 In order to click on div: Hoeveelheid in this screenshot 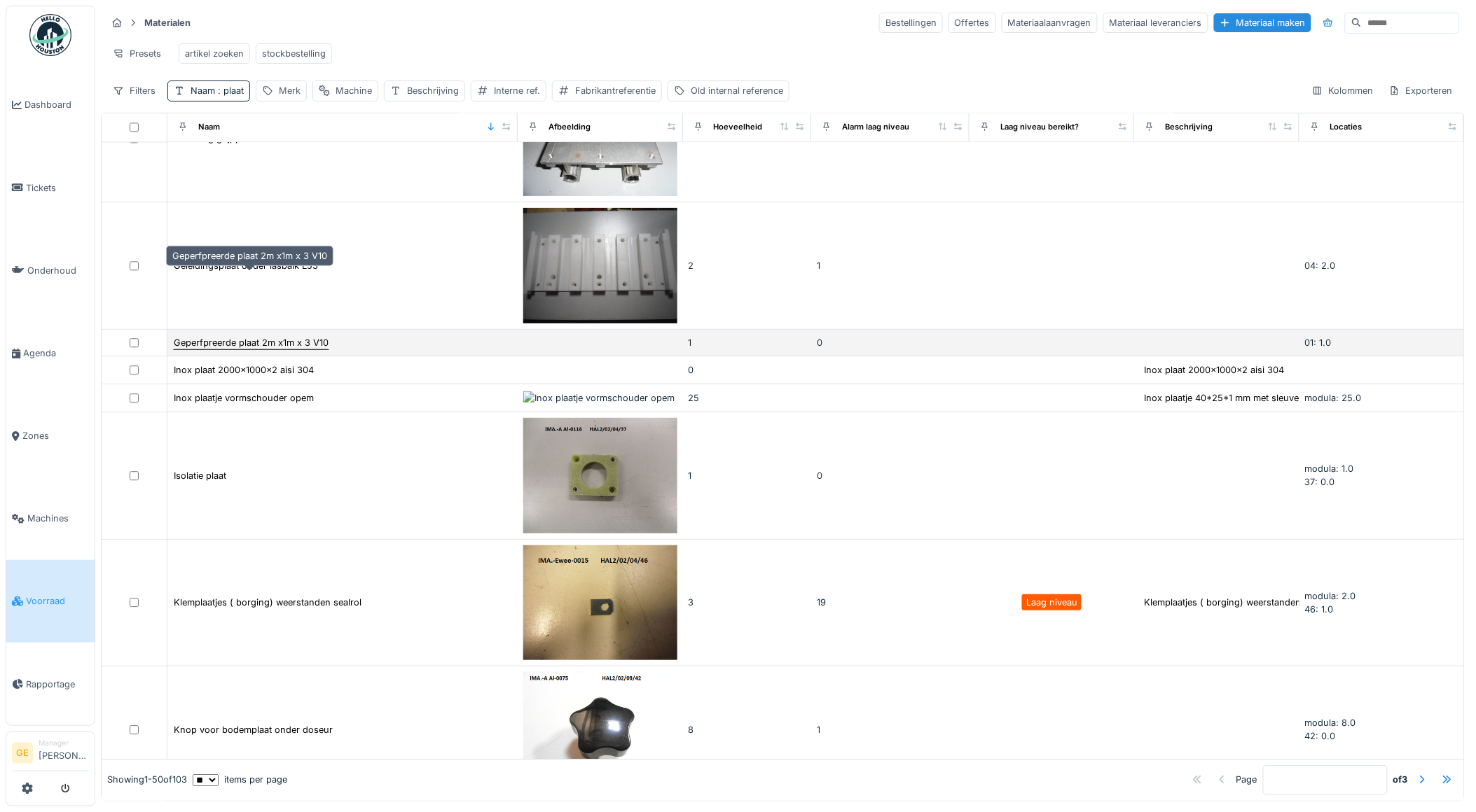, I will do `click(738, 127)`.